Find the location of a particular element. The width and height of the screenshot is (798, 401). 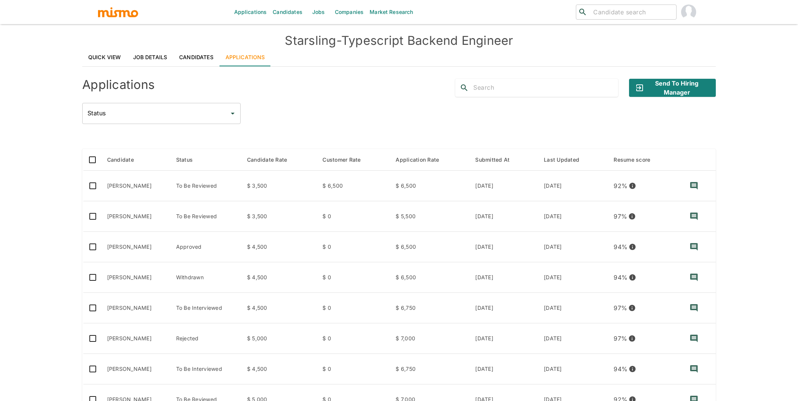

p: 92 % is located at coordinates (620, 186).